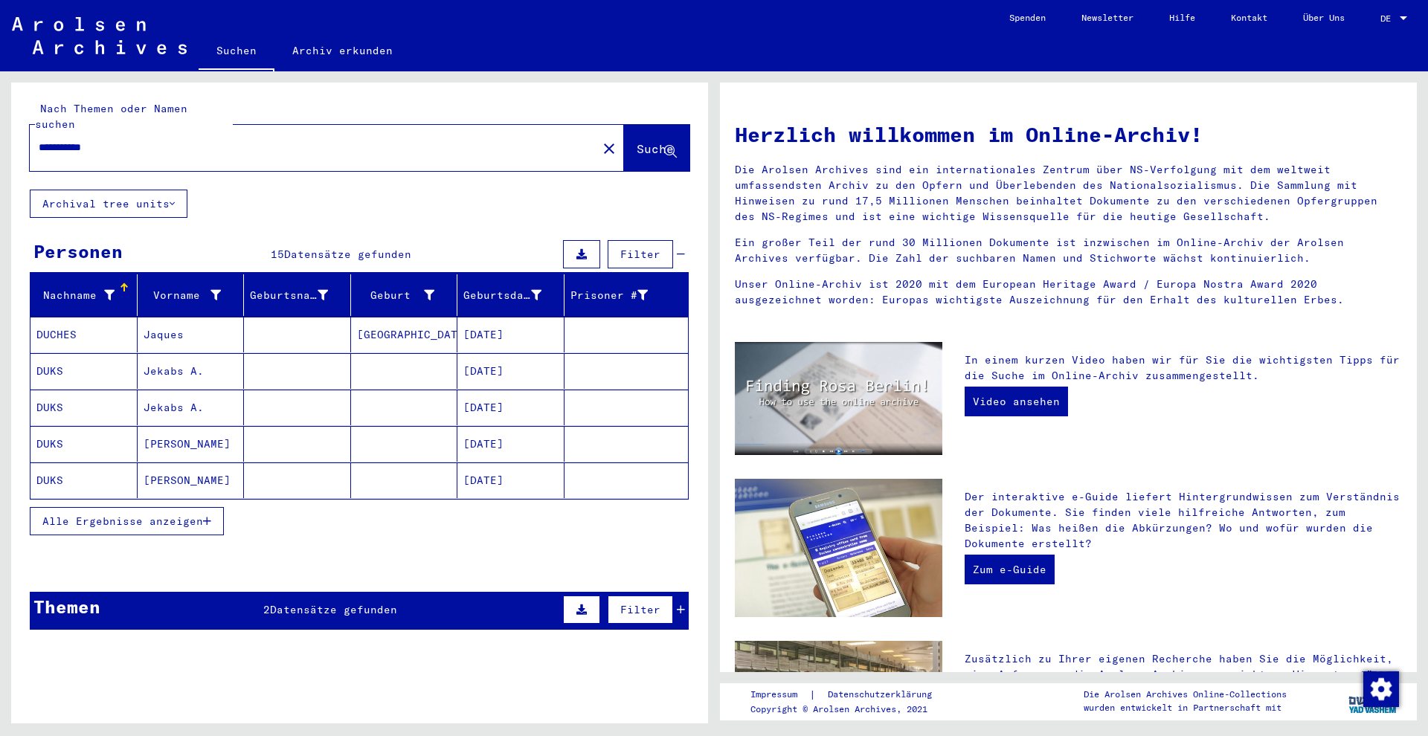  Describe the element at coordinates (1381, 689) in the screenshot. I see `img: Zustimmung ändern` at that location.